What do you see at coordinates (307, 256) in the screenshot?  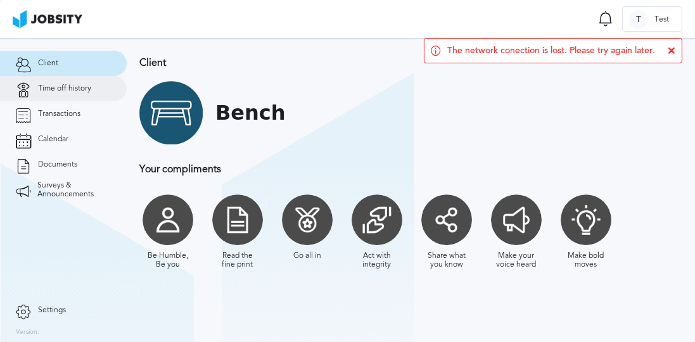 I see `div: Go all in` at bounding box center [307, 256].